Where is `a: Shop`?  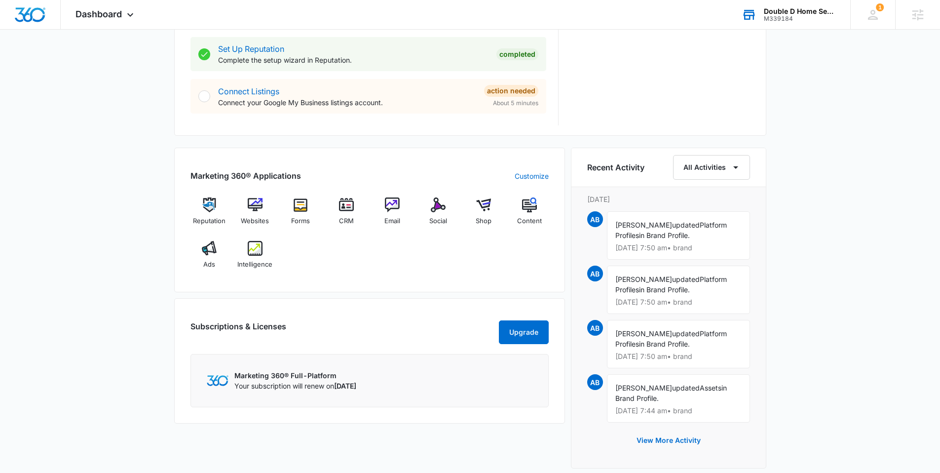 a: Shop is located at coordinates (484, 215).